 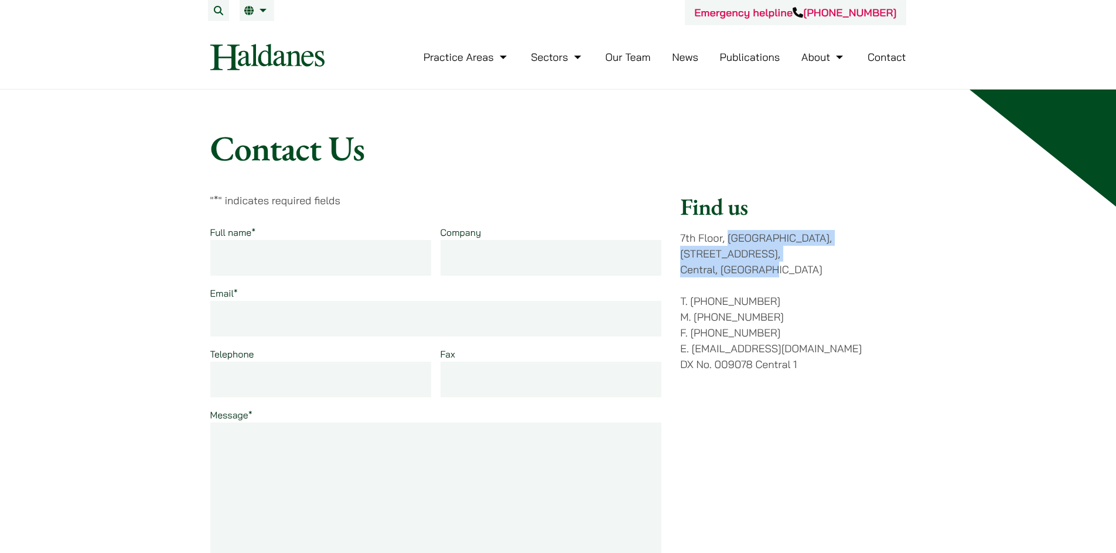 I want to click on label: Email, so click(x=224, y=293).